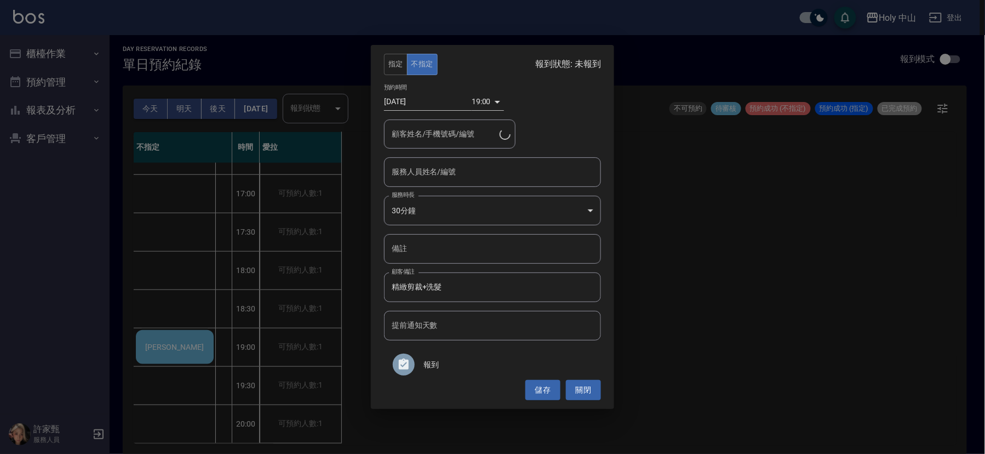  Describe the element at coordinates (493, 364) in the screenshot. I see `div: 報到` at that location.